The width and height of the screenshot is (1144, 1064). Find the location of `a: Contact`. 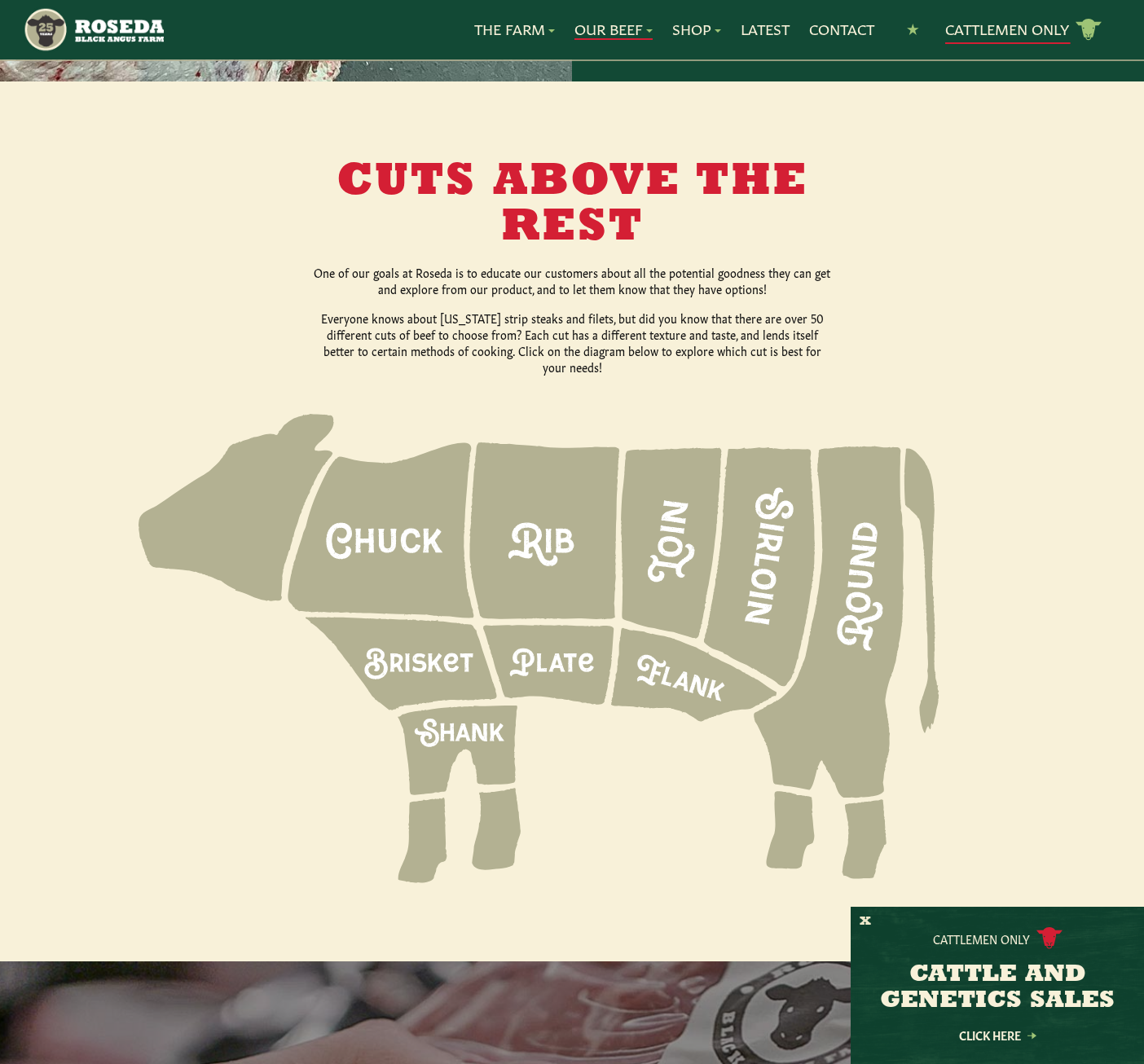

a: Contact is located at coordinates (842, 29).